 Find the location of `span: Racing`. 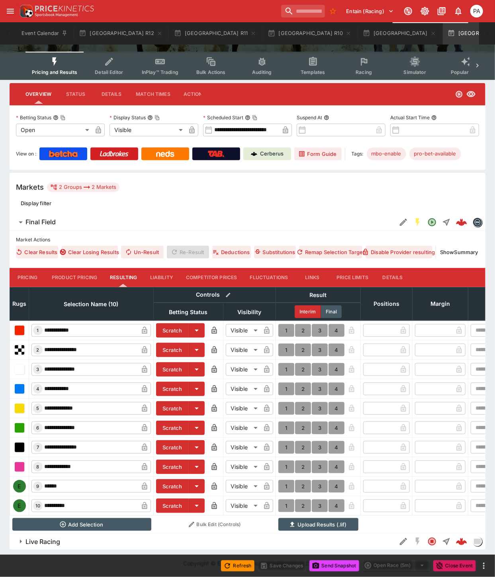

span: Racing is located at coordinates (363, 72).